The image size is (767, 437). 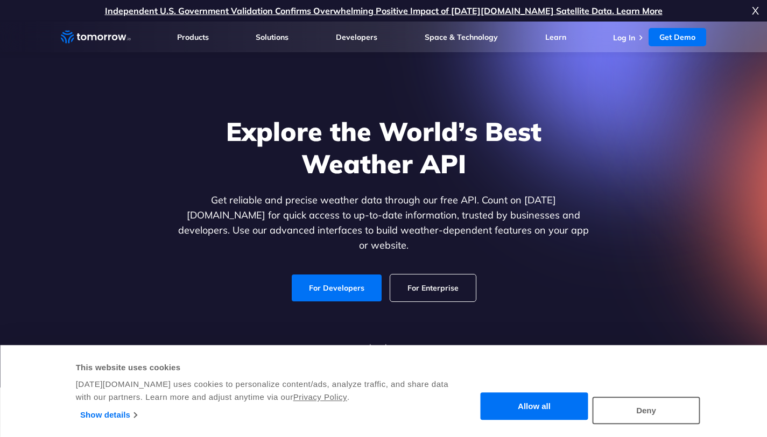 What do you see at coordinates (96, 37) in the screenshot?
I see `a: Home link` at bounding box center [96, 37].